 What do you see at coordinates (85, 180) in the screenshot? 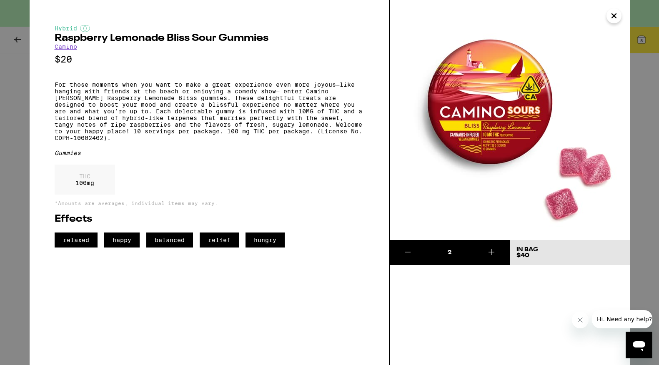
I see `div: 100 mg` at bounding box center [85, 180].